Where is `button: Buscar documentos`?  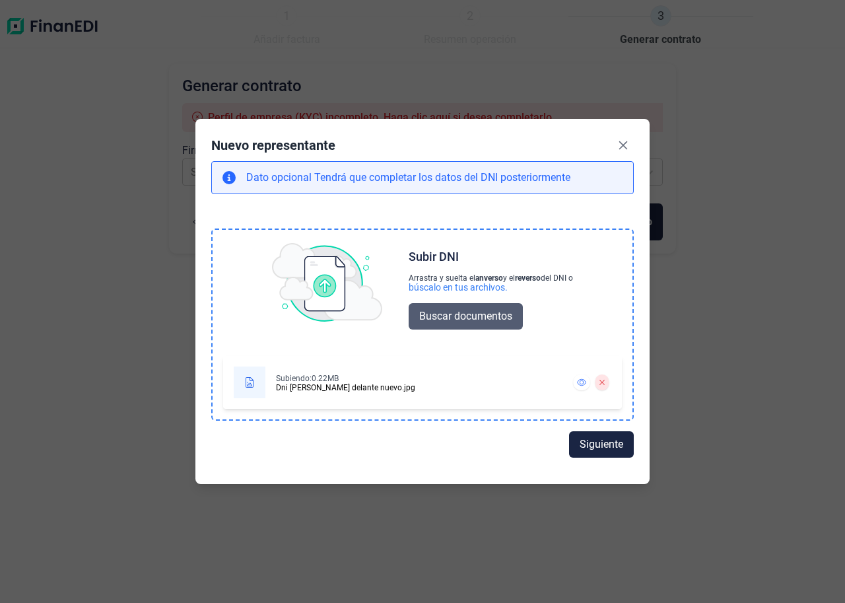 button: Buscar documentos is located at coordinates (466, 316).